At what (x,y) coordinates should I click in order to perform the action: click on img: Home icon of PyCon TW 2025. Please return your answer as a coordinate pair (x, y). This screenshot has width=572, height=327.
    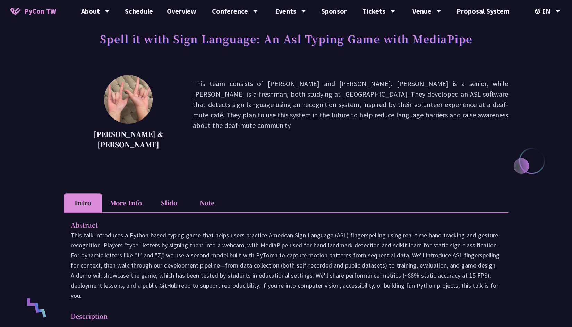
    Looking at the image, I should click on (16, 11).